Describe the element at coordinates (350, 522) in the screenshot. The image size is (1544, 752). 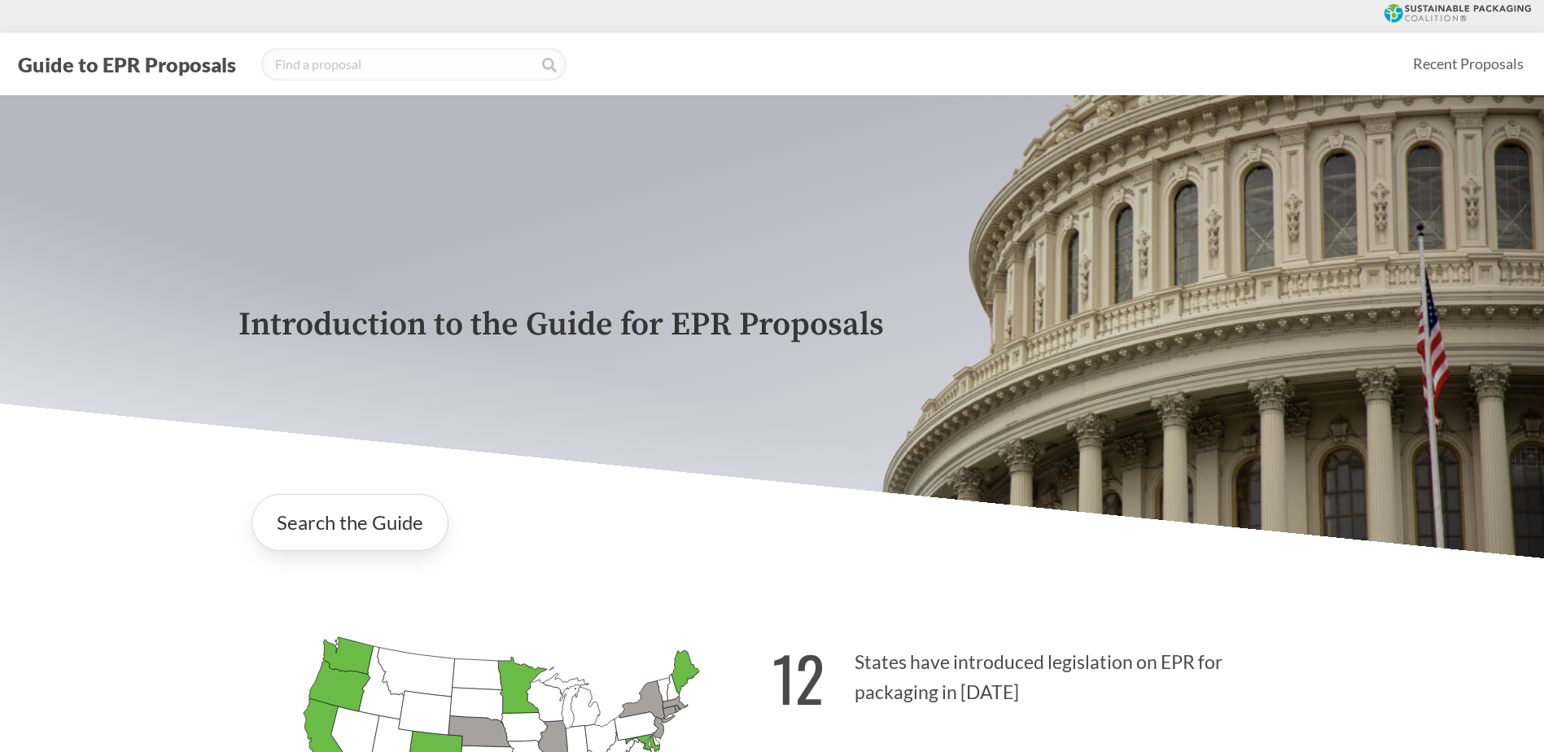
I see `a: Search the Guide` at that location.